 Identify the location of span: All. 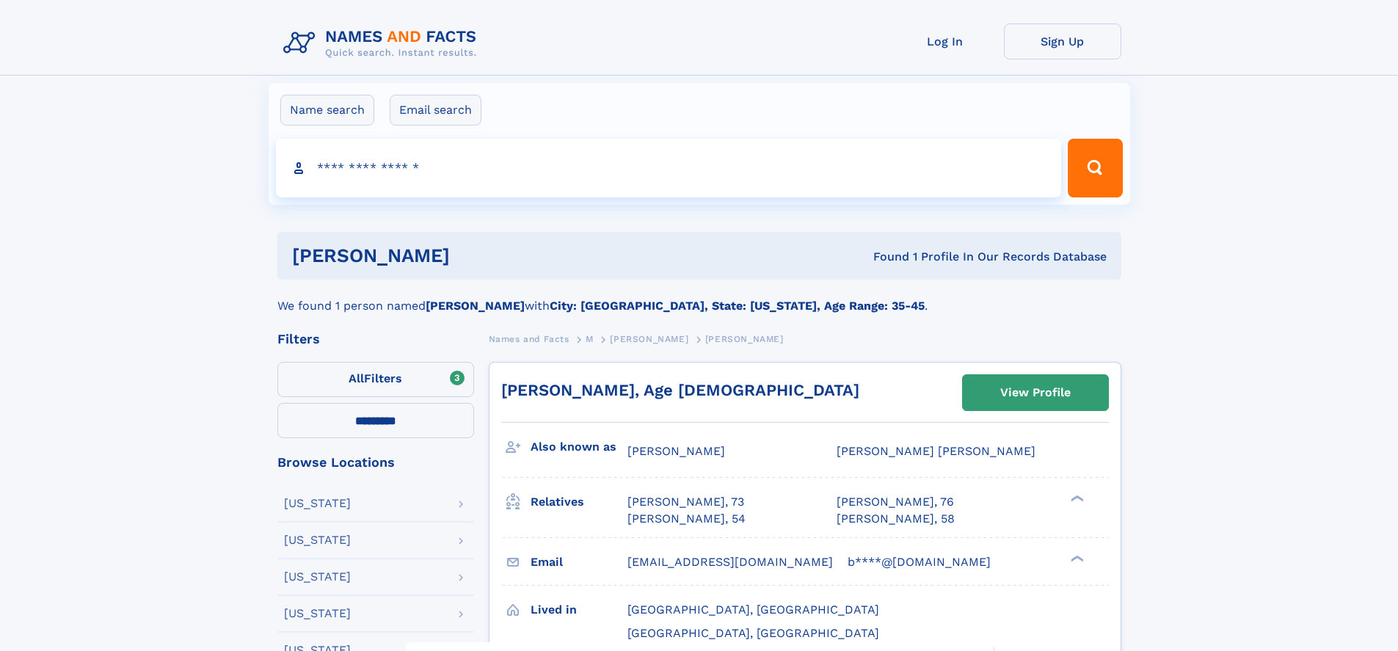
(356, 378).